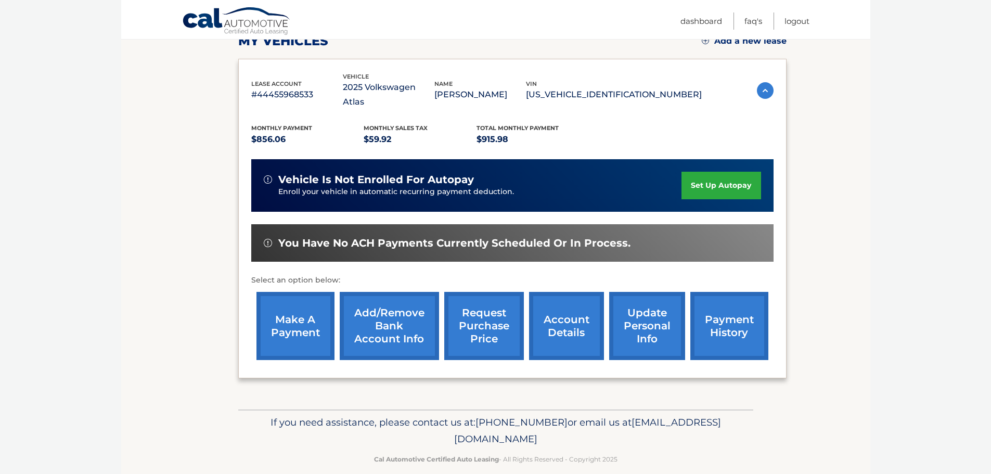 The height and width of the screenshot is (474, 991). I want to click on a: Add a new lease, so click(744, 41).